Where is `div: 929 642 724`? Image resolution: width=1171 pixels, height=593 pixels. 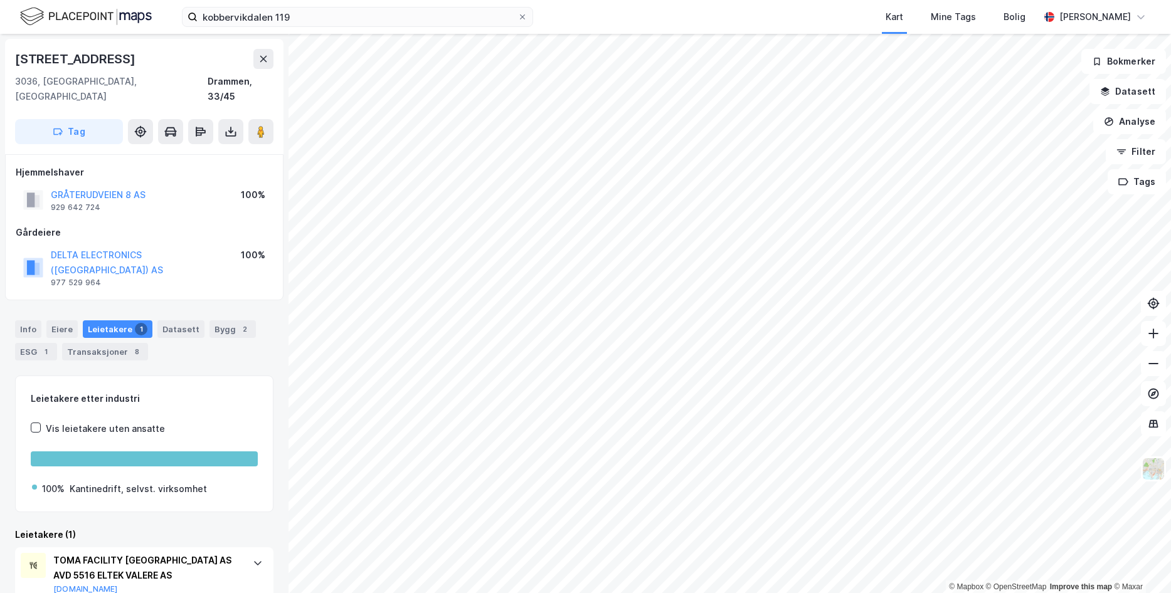 div: 929 642 724 is located at coordinates (75, 208).